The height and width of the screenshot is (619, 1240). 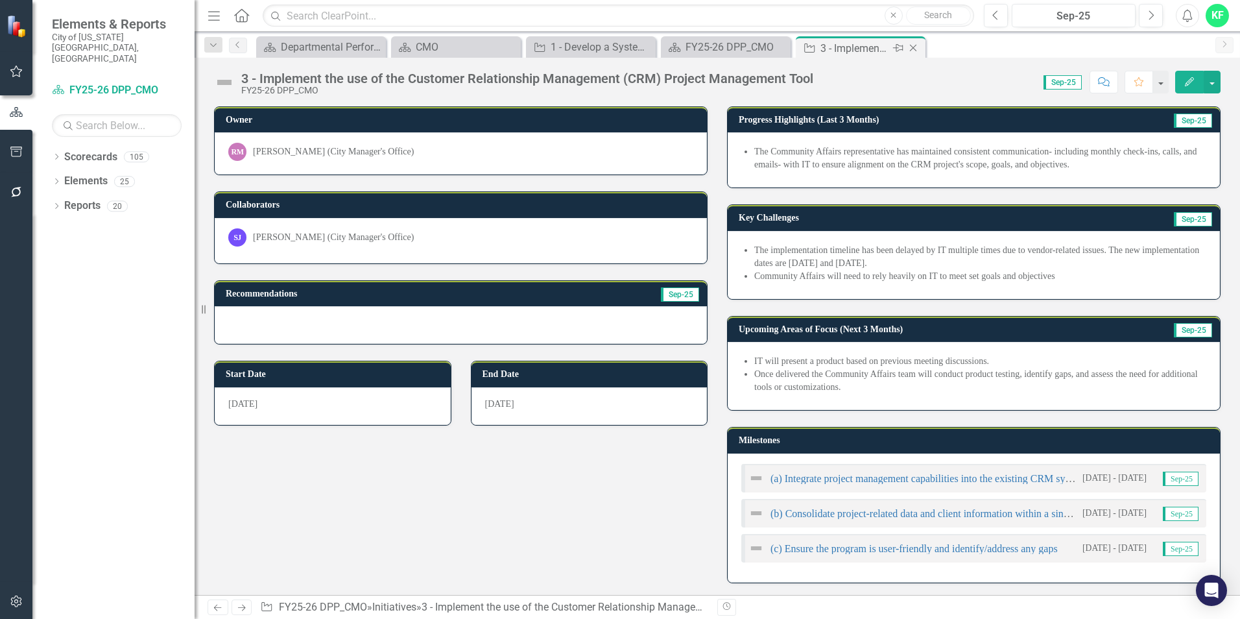 I want to click on div: 105, so click(x=136, y=156).